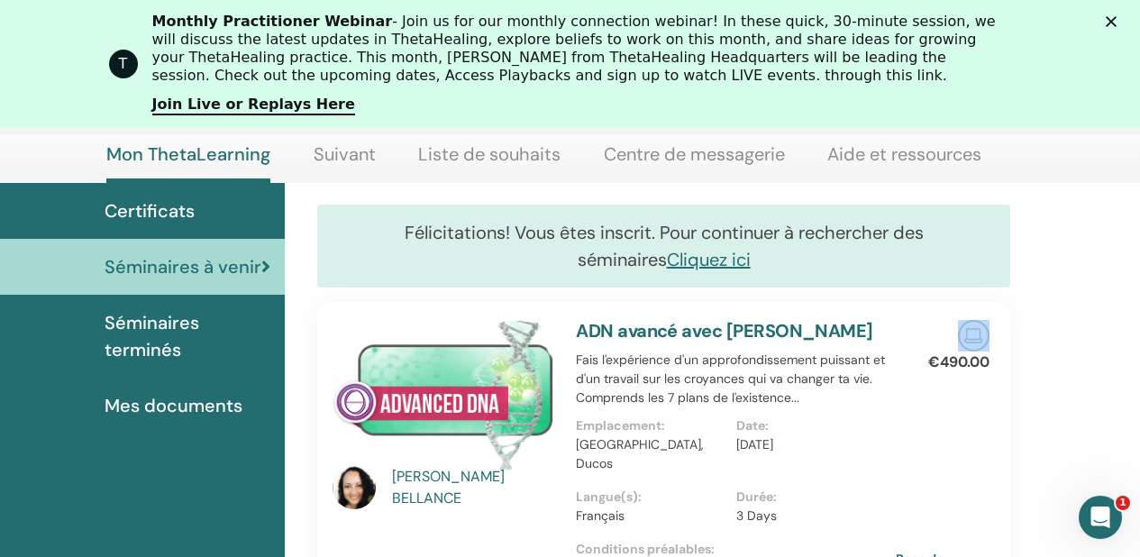 This screenshot has width=1140, height=557. Describe the element at coordinates (708, 260) in the screenshot. I see `a: Cliquez ici` at that location.